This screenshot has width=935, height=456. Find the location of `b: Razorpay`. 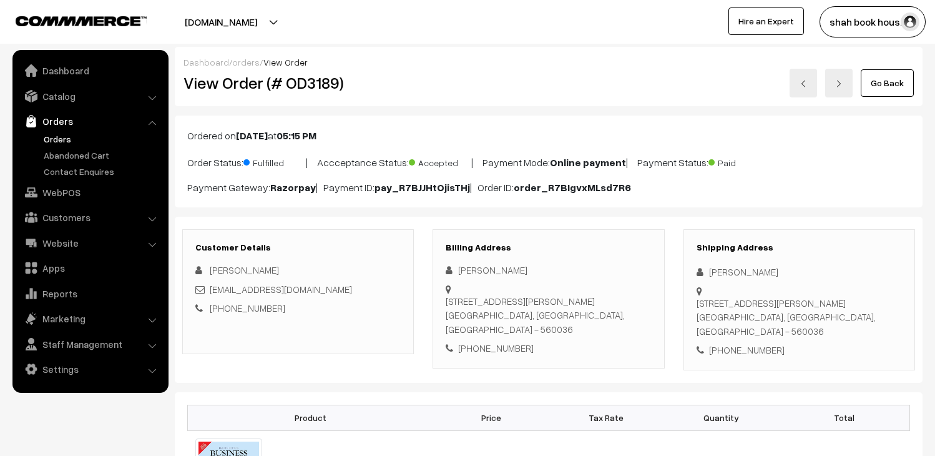

b: Razorpay is located at coordinates (293, 187).